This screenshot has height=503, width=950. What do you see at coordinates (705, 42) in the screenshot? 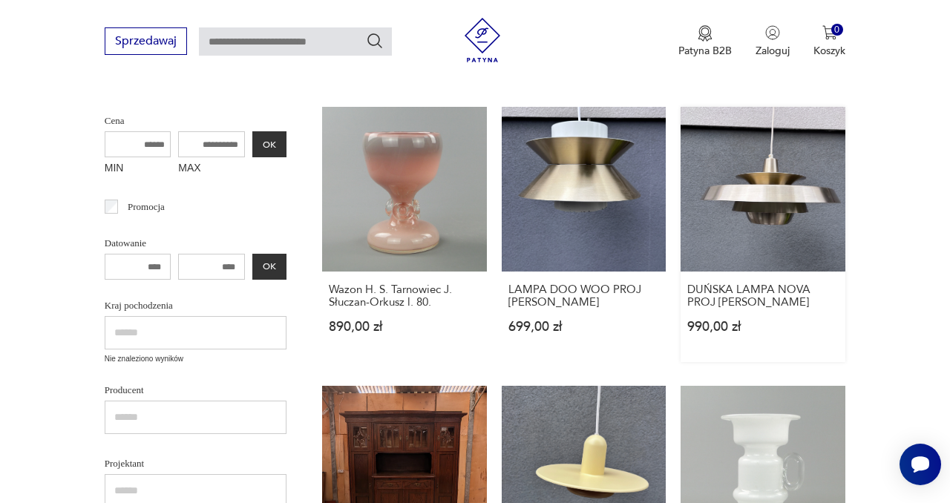
I see `a: Ikona medaluPatyna B2B` at bounding box center [705, 42].